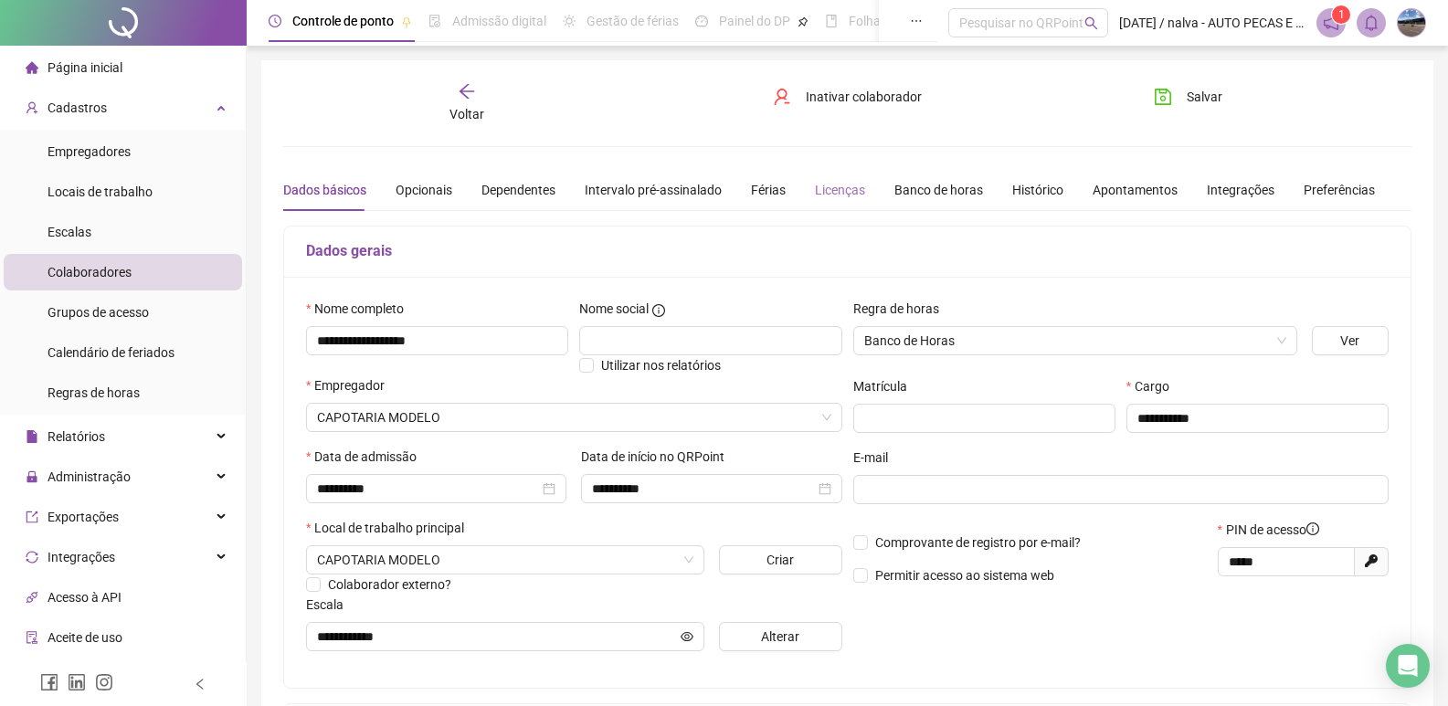 This screenshot has width=1448, height=706. What do you see at coordinates (76, 437) in the screenshot?
I see `span: Relatórios` at bounding box center [76, 437].